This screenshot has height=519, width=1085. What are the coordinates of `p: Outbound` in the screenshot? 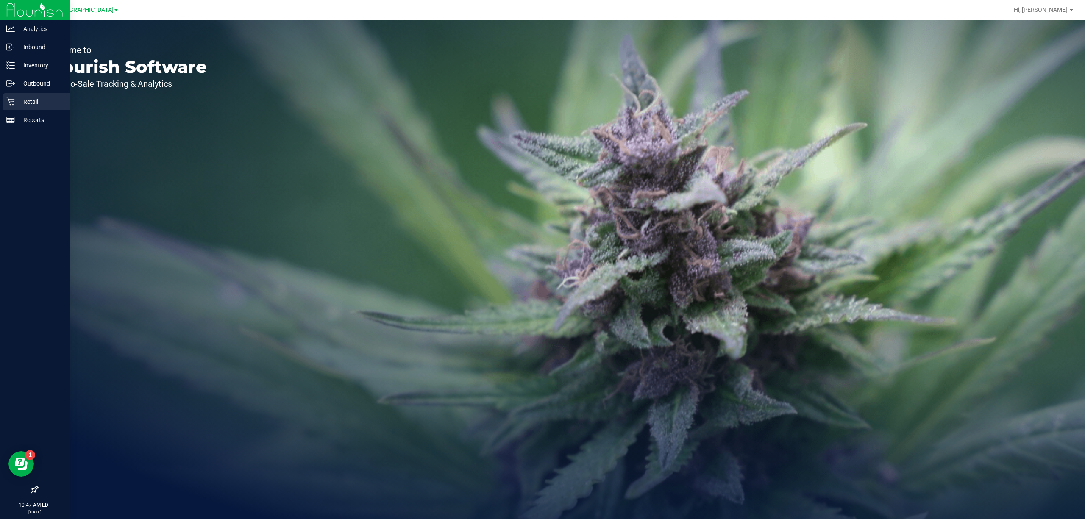 It's located at (40, 84).